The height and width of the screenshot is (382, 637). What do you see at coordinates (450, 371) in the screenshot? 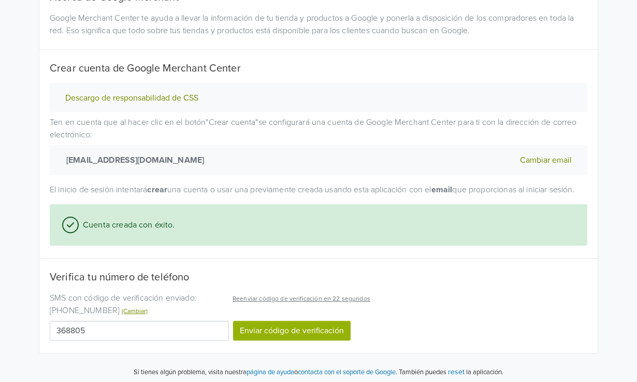
I see `p: También puedes la aplicación.` at bounding box center [450, 371].